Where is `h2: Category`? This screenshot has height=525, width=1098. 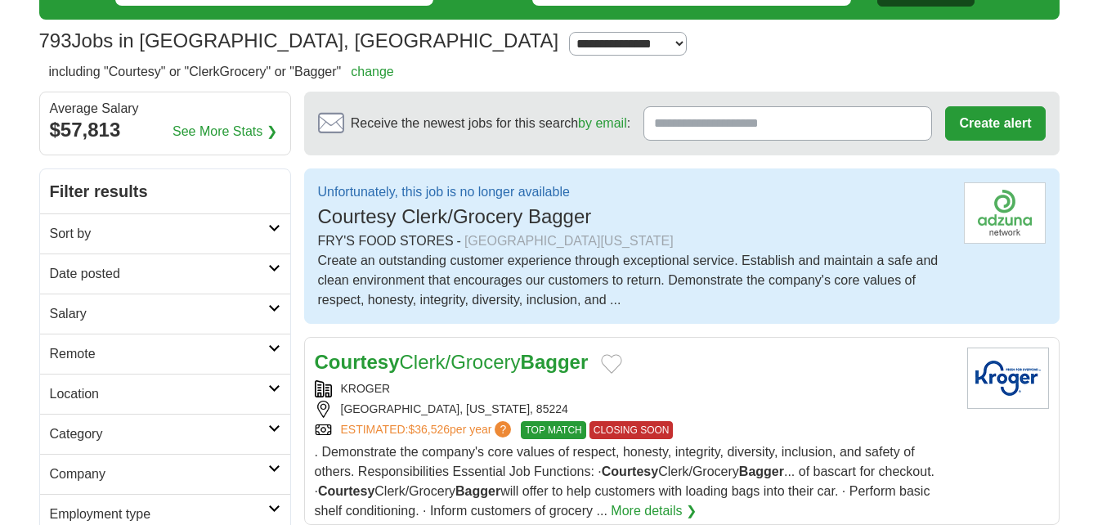 h2: Category is located at coordinates (159, 434).